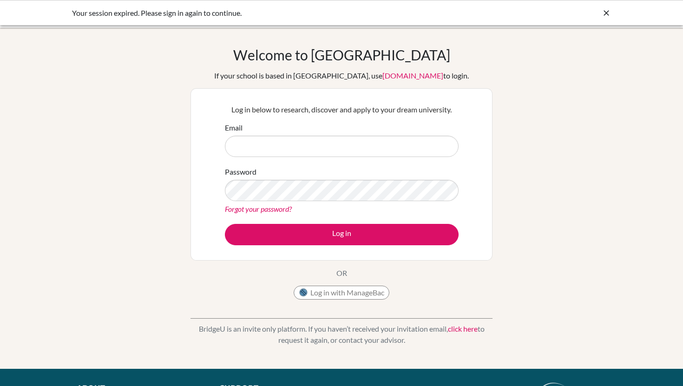 Image resolution: width=683 pixels, height=386 pixels. Describe the element at coordinates (342, 273) in the screenshot. I see `p: OR` at that location.